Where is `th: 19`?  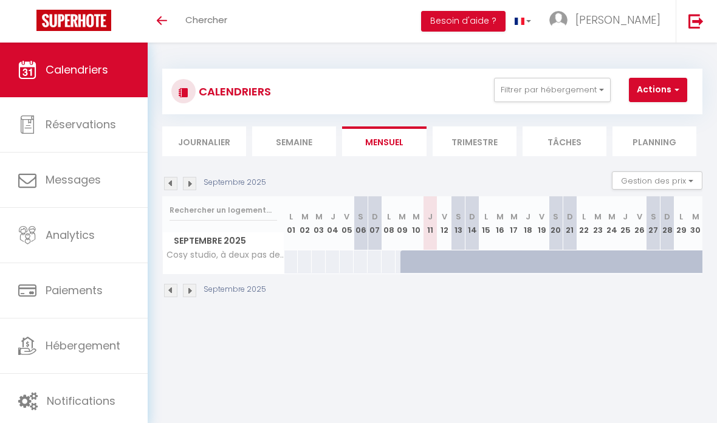
th: 19 is located at coordinates (542, 223).